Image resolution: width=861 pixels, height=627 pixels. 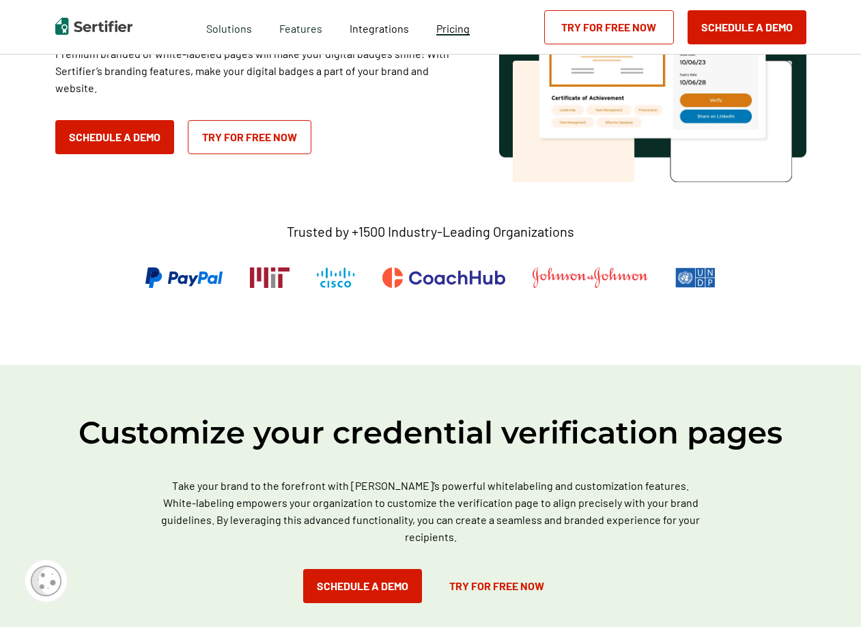 I want to click on span: Features, so click(x=300, y=27).